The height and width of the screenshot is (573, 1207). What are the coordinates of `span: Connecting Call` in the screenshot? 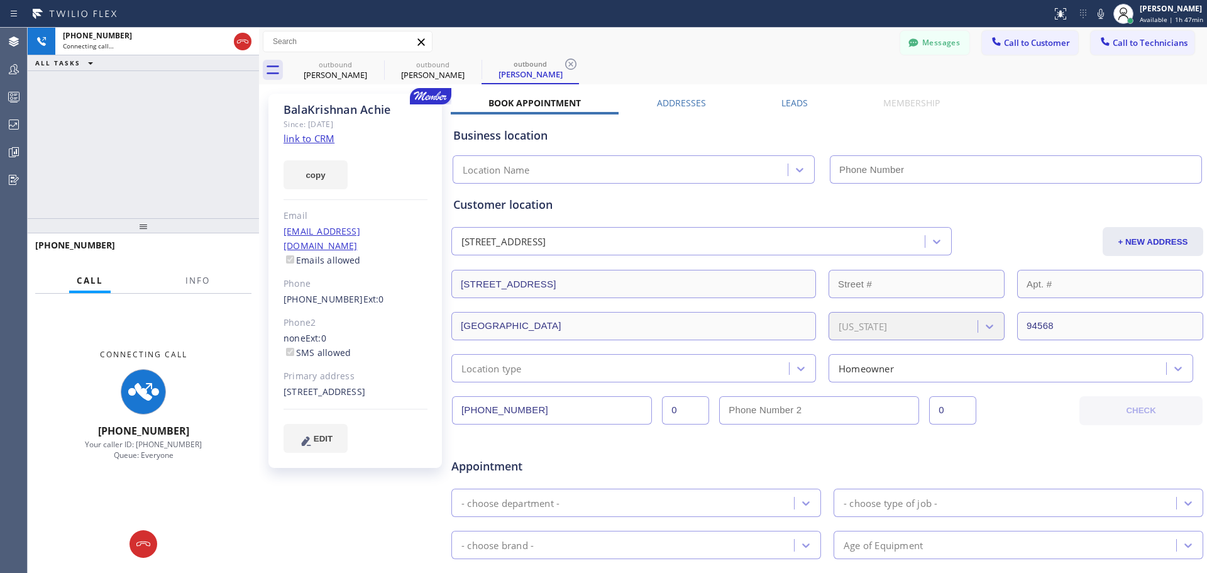 It's located at (143, 354).